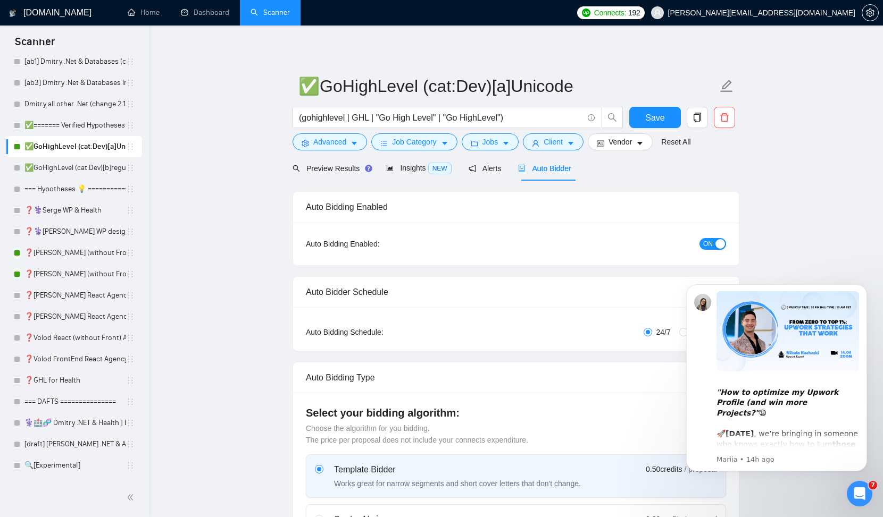  What do you see at coordinates (75, 211) in the screenshot?
I see `a: ❓⚕️Serge WP & Health` at bounding box center [75, 211].